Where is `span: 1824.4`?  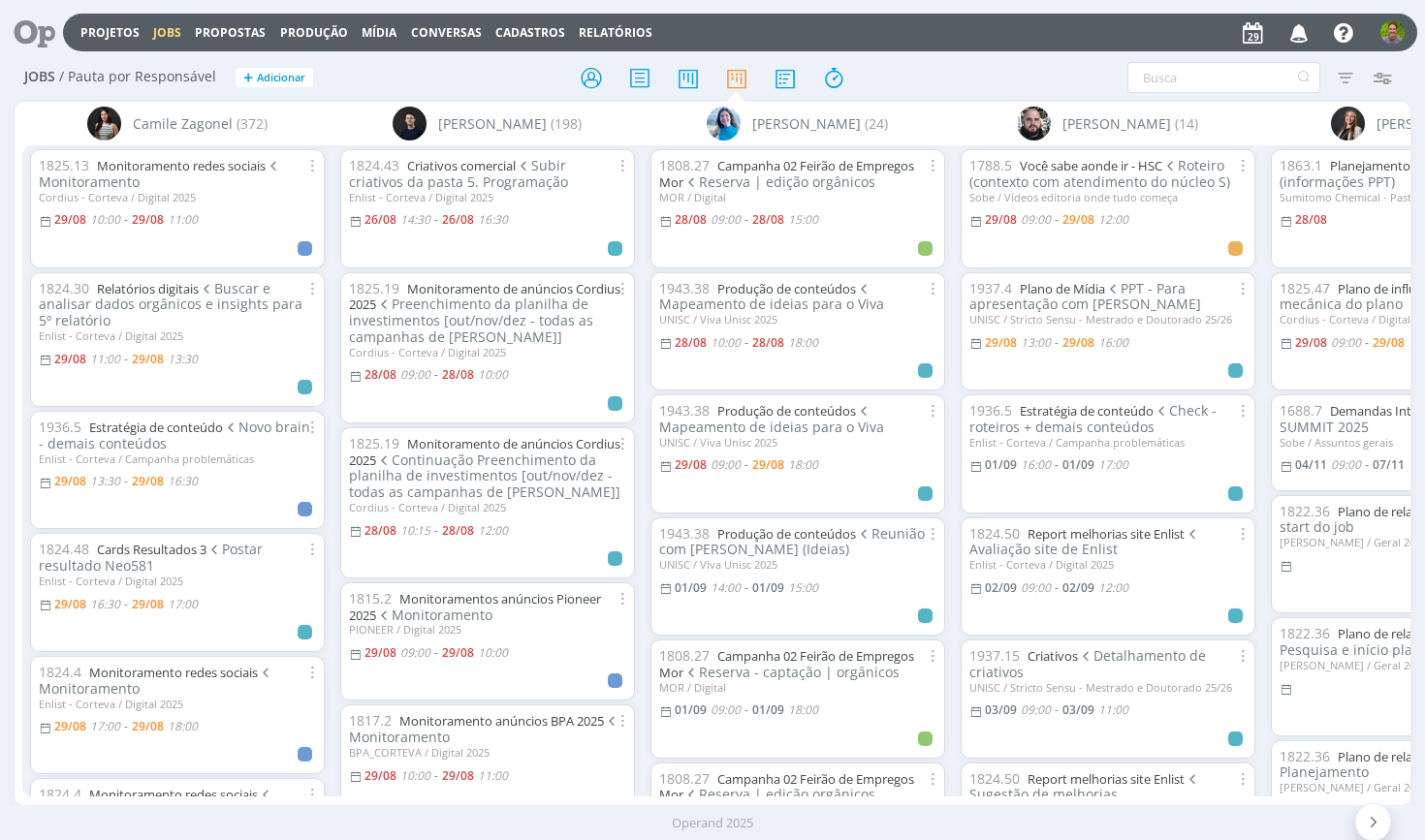 span: 1824.4 is located at coordinates (60, 794).